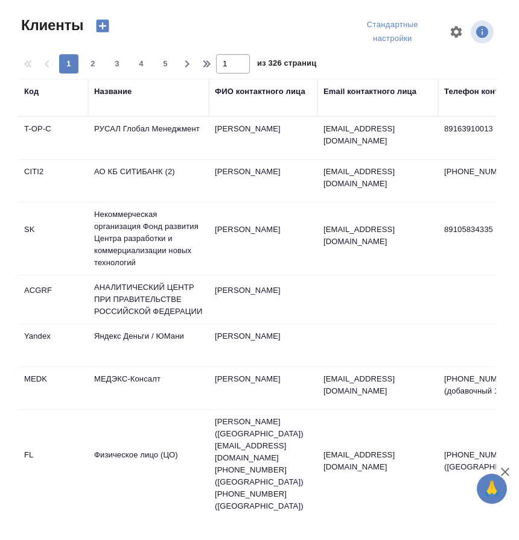 The image size is (519, 540). What do you see at coordinates (260, 92) in the screenshot?
I see `div: ФИО контактного лица` at bounding box center [260, 92].